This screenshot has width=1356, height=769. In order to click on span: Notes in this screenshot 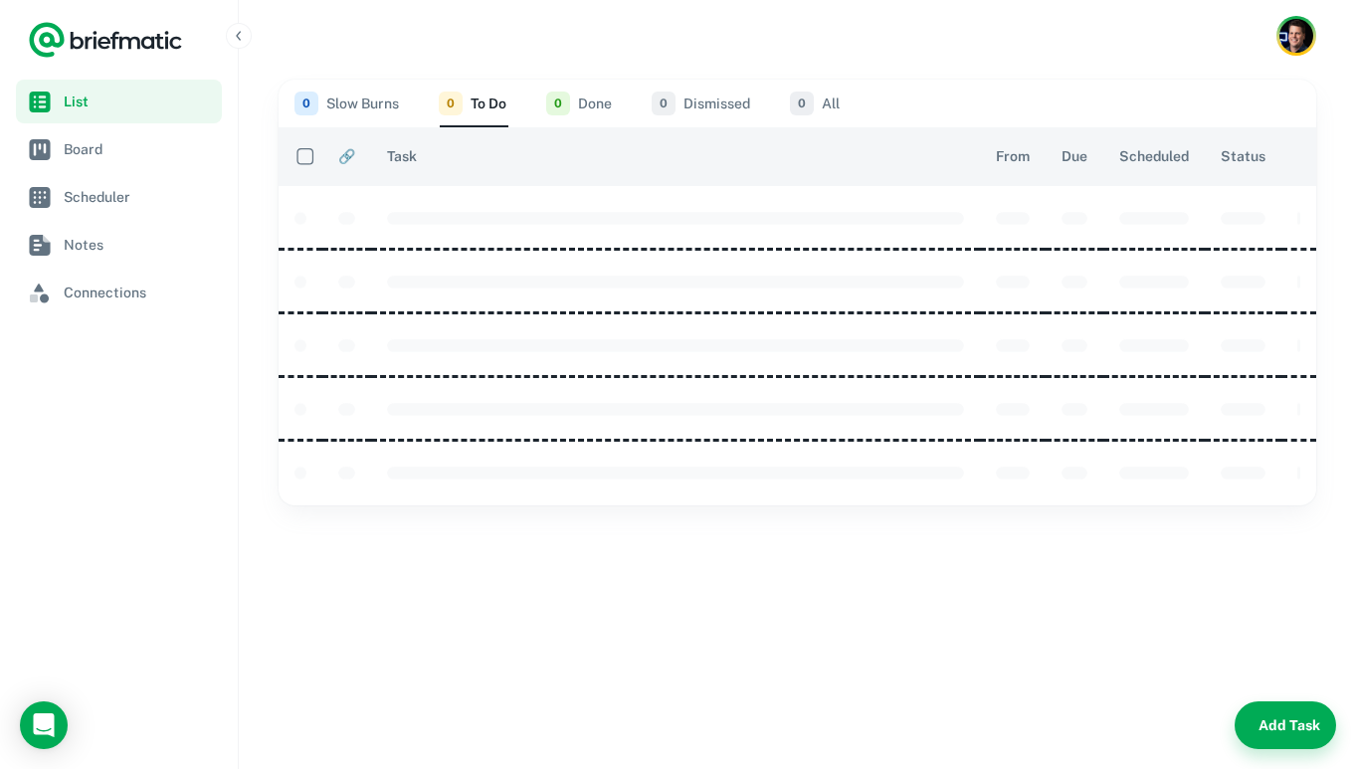, I will do `click(138, 245)`.